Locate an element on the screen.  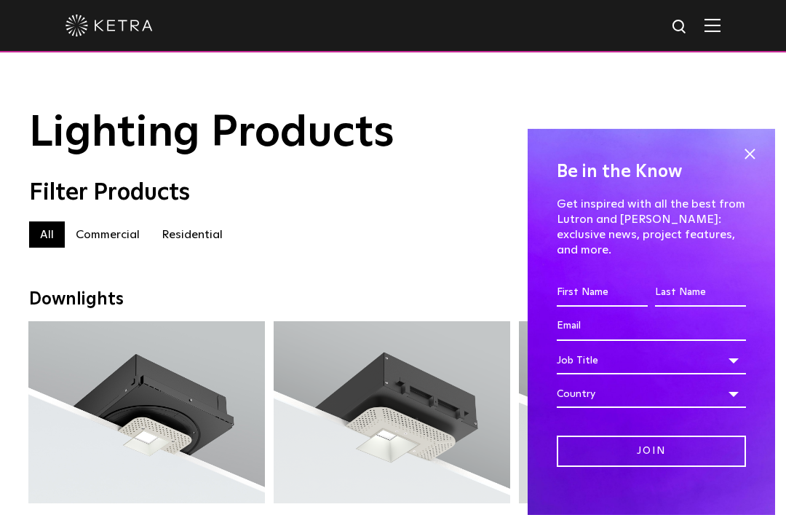
input: First Name is located at coordinates (602, 293).